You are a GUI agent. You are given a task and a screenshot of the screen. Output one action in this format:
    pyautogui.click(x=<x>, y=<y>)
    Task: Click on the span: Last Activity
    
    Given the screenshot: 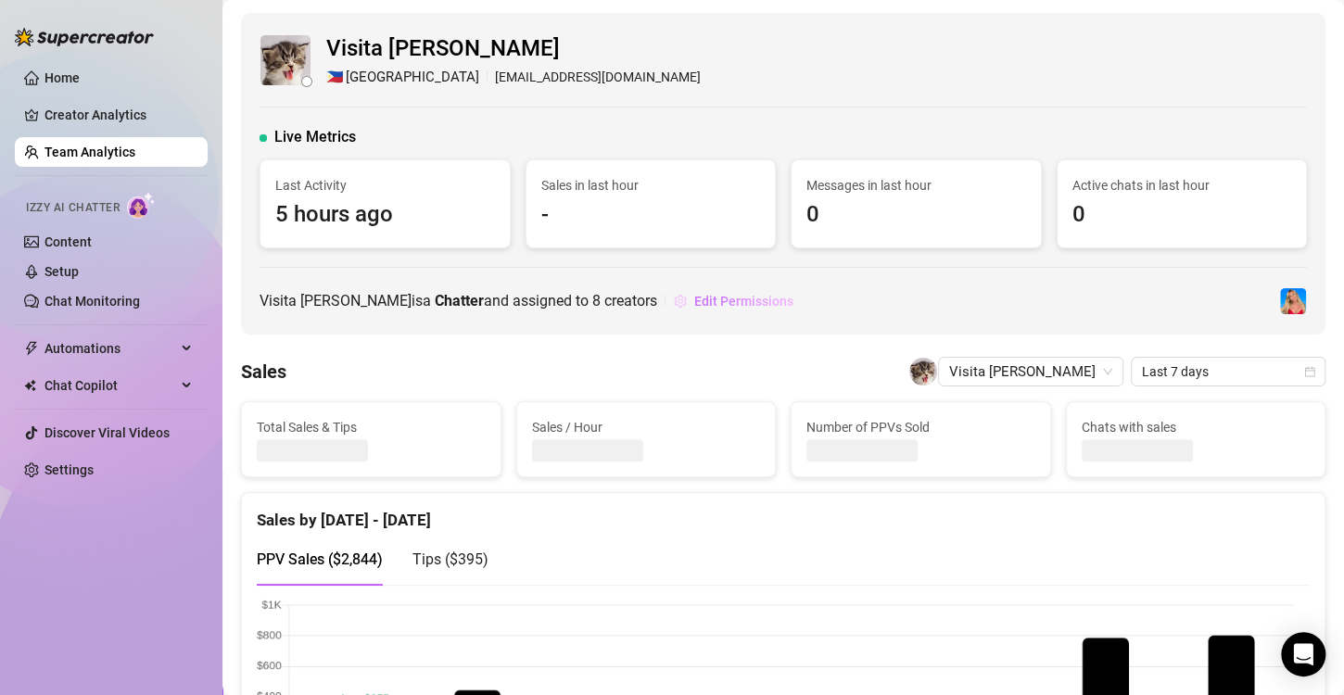 What is the action you would take?
    pyautogui.click(x=385, y=185)
    